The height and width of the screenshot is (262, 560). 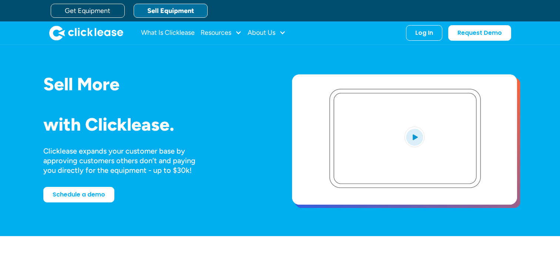 I want to click on a: Schedule a demo, so click(x=79, y=195).